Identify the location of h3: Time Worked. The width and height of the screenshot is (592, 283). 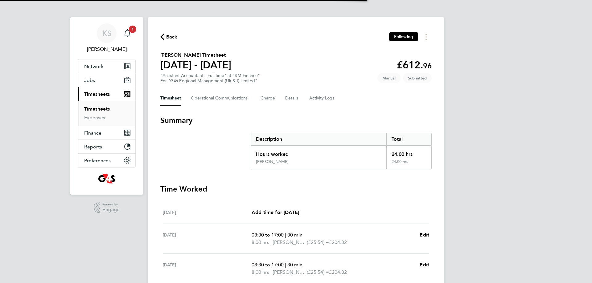
(296, 189).